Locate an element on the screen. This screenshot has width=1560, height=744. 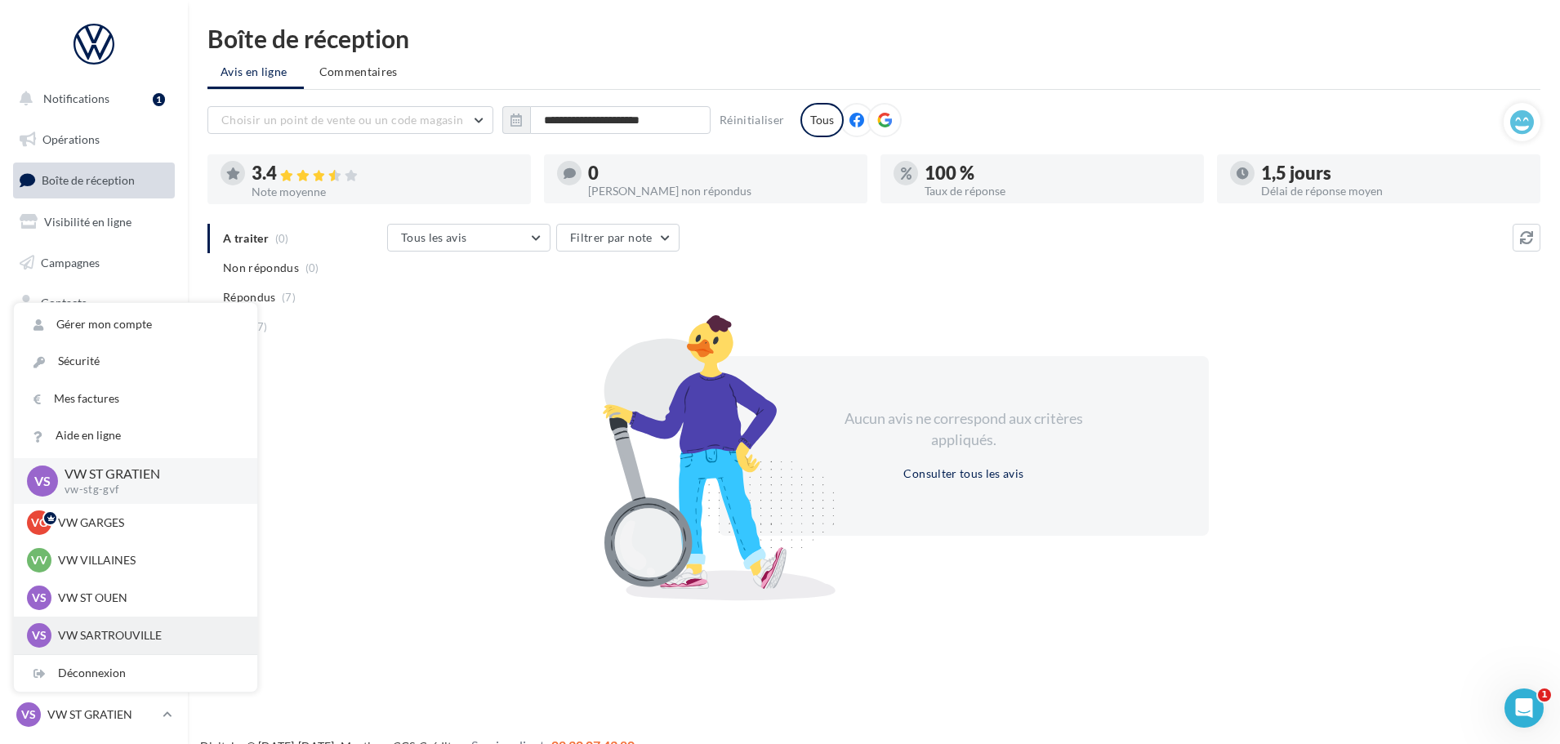
span: VG is located at coordinates (39, 523).